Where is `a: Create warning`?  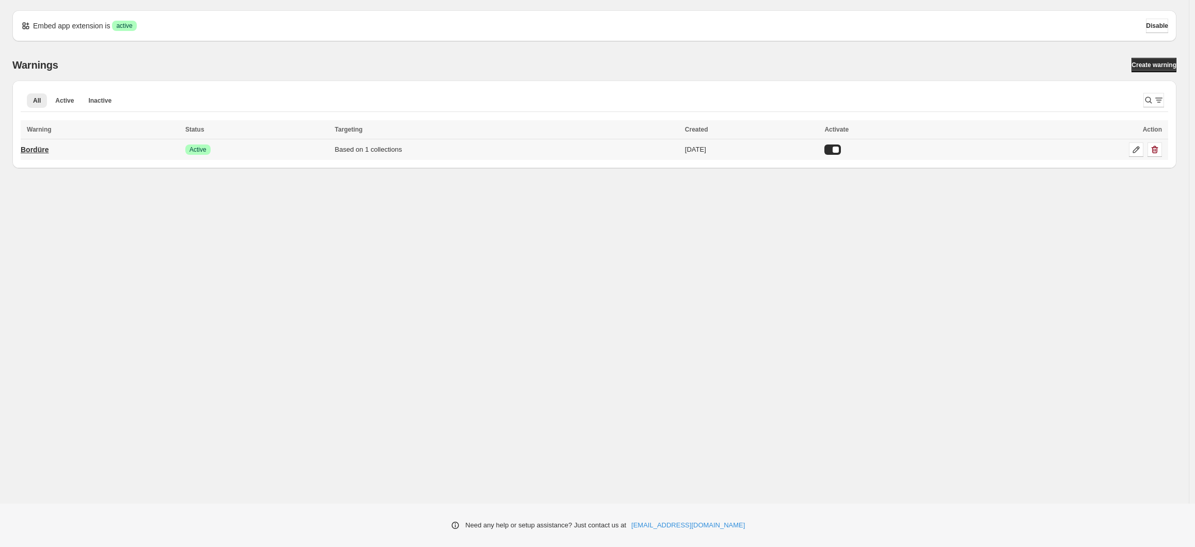 a: Create warning is located at coordinates (1154, 65).